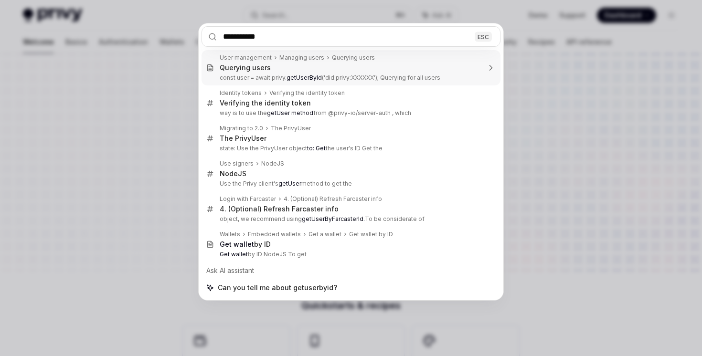 The image size is (702, 356). What do you see at coordinates (483, 36) in the screenshot?
I see `div: ESC` at bounding box center [483, 36].